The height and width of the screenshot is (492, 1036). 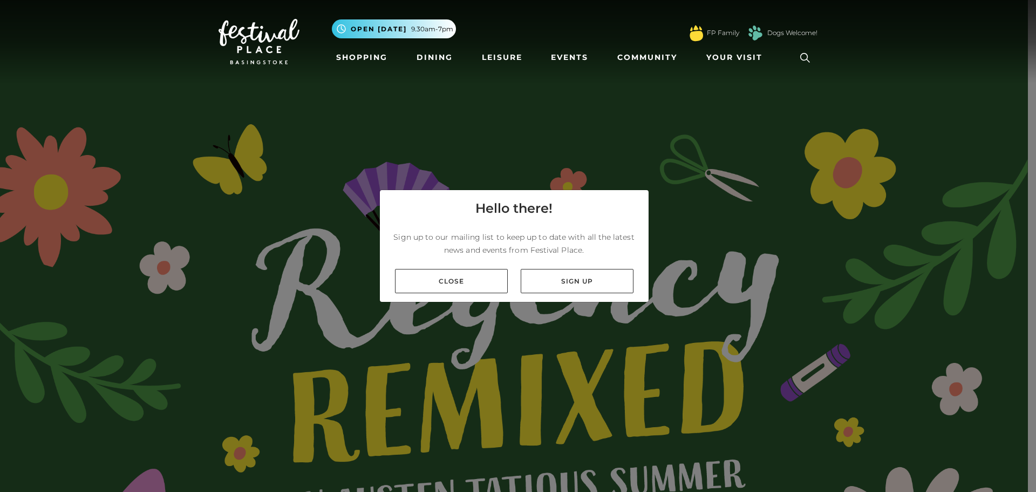 What do you see at coordinates (723, 33) in the screenshot?
I see `a: FP Family` at bounding box center [723, 33].